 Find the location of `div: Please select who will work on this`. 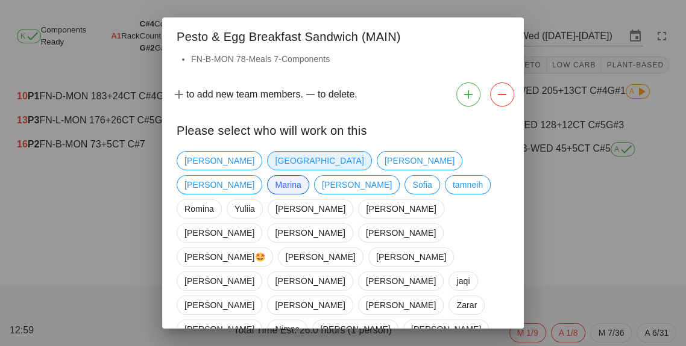

div: Please select who will work on this is located at coordinates (343, 129).